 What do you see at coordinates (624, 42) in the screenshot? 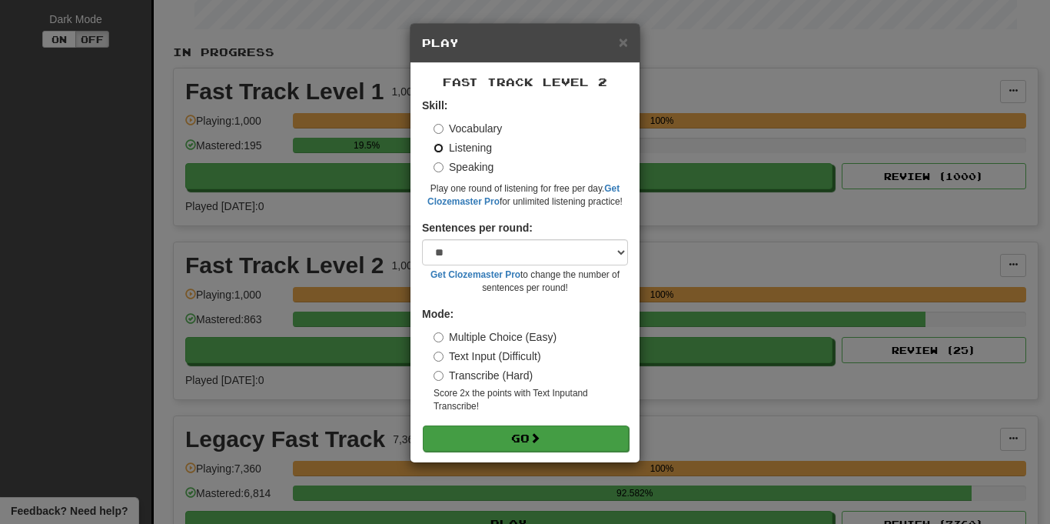
I see `button: Close` at bounding box center [624, 42].